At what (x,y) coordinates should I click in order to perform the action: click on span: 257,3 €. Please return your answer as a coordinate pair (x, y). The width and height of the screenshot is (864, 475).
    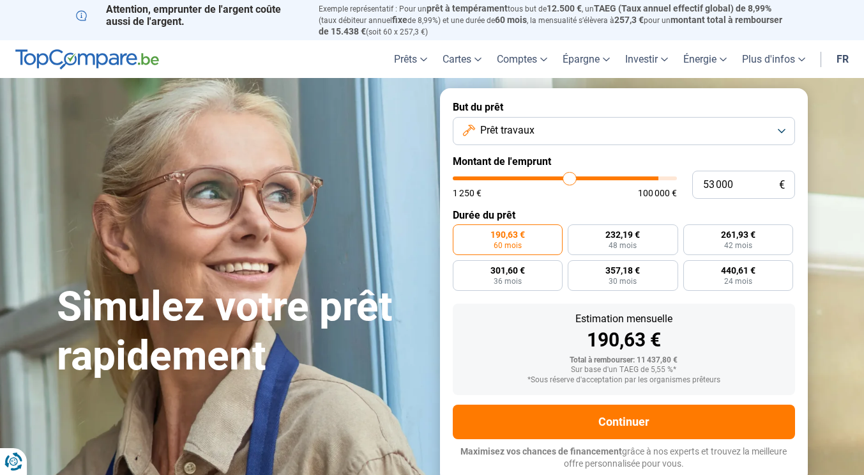
    Looking at the image, I should click on (629, 20).